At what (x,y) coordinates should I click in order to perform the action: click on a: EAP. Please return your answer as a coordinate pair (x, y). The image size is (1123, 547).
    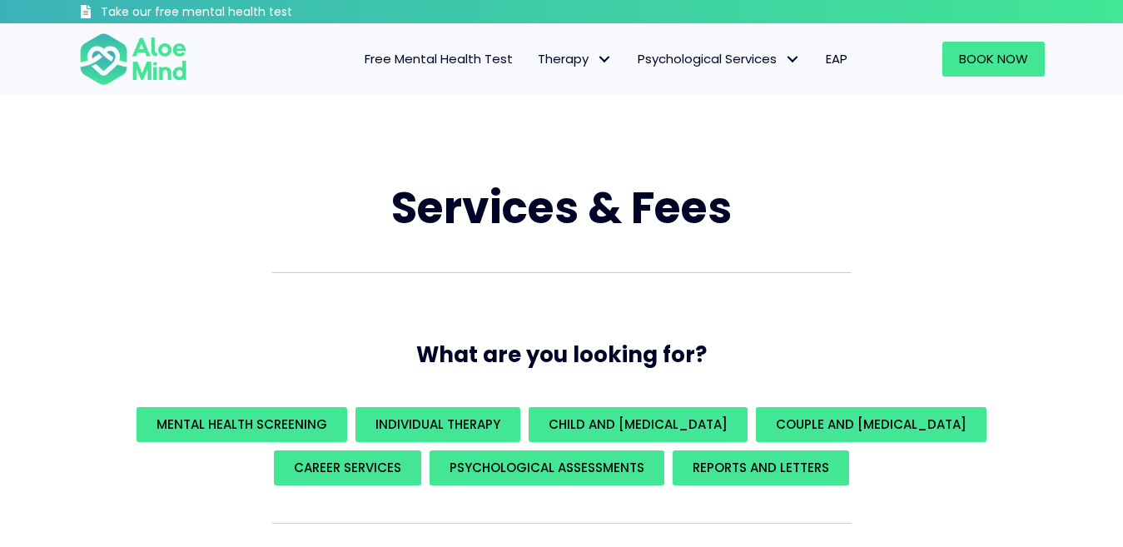
    Looking at the image, I should click on (836, 59).